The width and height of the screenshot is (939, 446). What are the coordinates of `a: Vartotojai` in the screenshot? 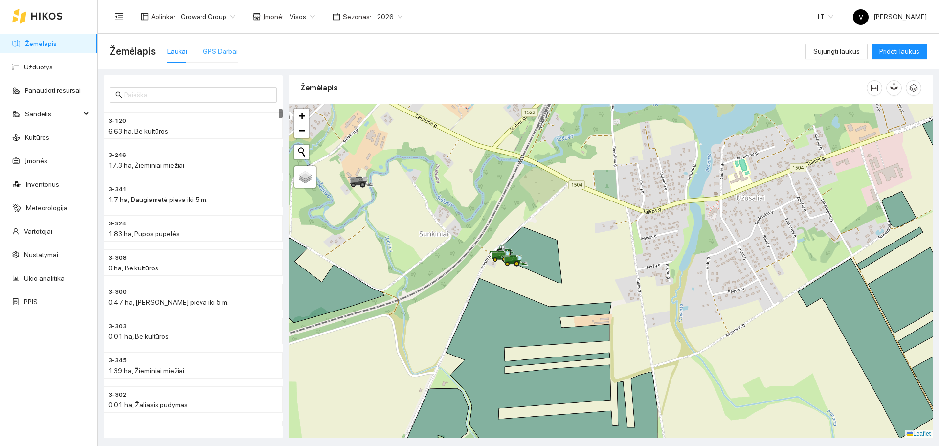 It's located at (38, 231).